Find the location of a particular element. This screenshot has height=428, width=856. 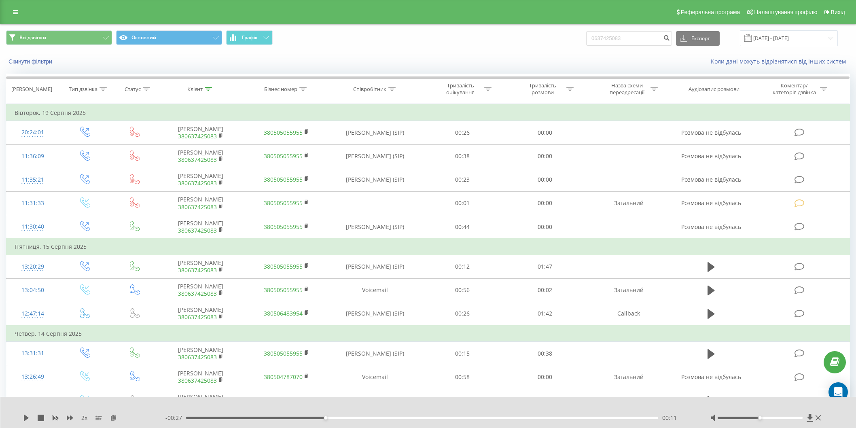

div: Статус is located at coordinates (133, 89).